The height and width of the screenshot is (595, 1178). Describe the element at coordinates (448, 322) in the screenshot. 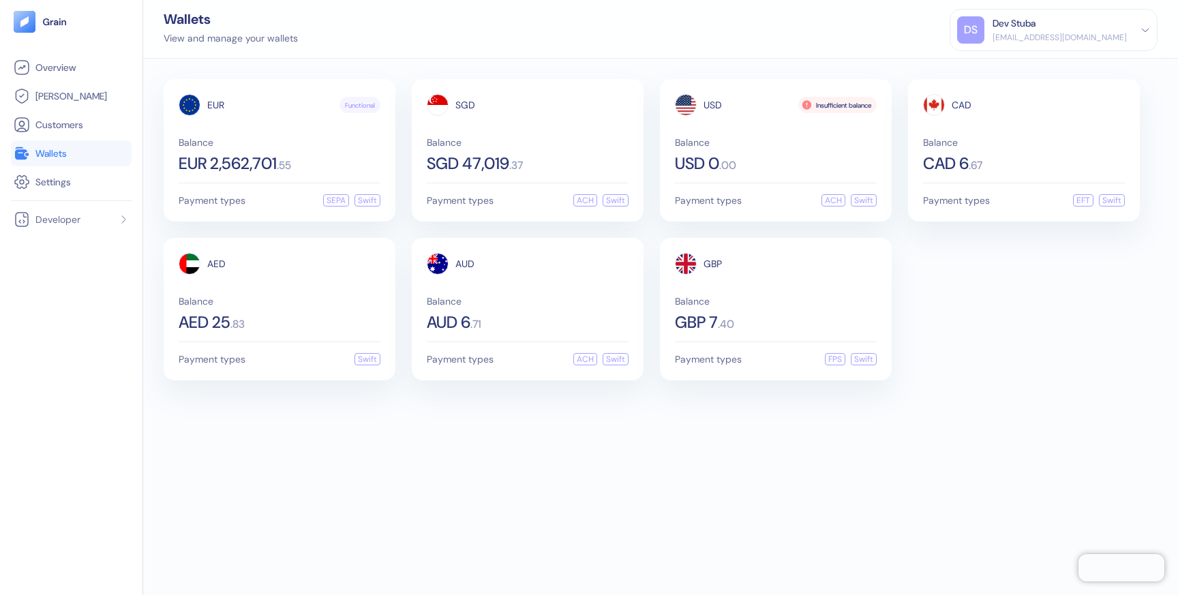

I see `span: AUD 6` at that location.